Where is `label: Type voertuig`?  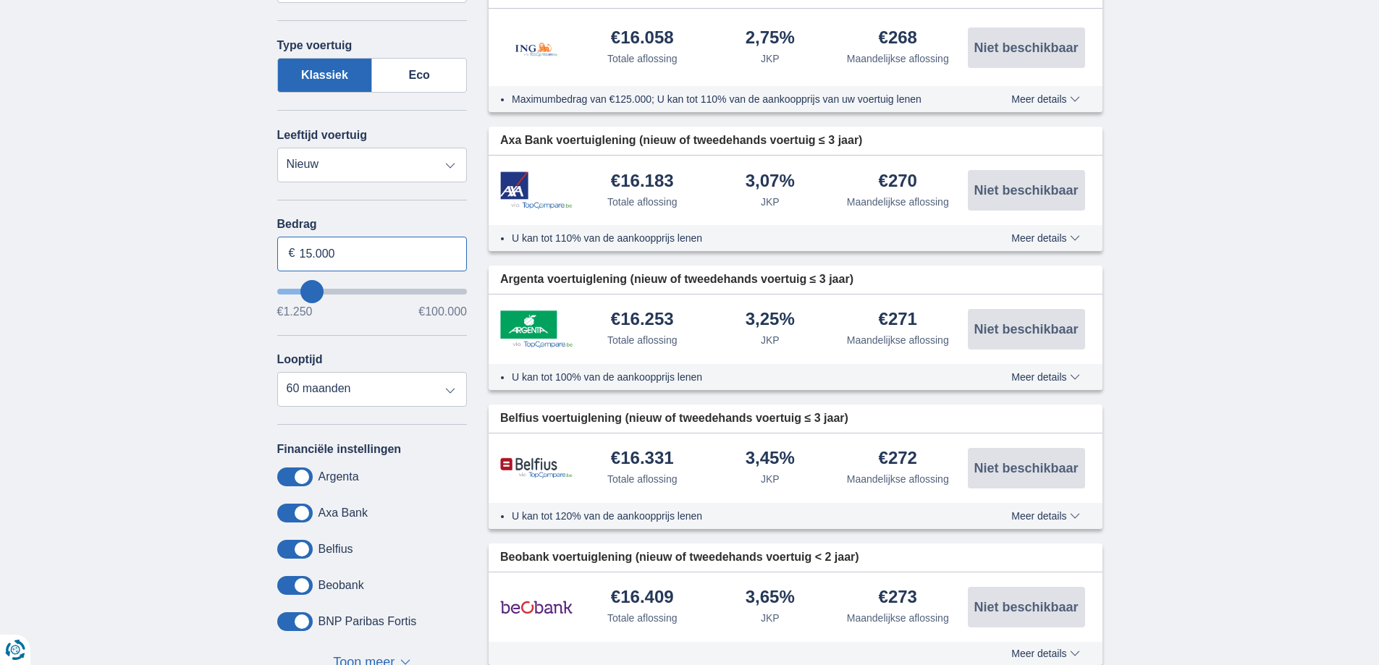 label: Type voertuig is located at coordinates (315, 46).